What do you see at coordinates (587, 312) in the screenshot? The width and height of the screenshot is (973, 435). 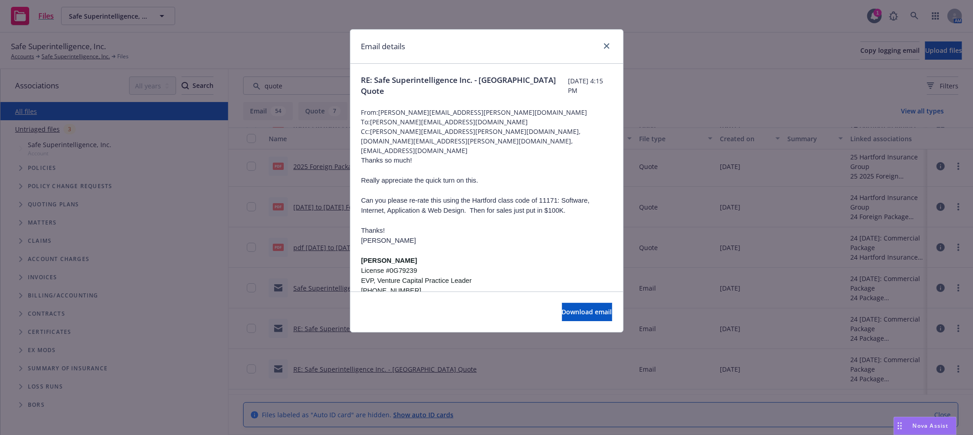 I see `span: Download email` at bounding box center [587, 312].